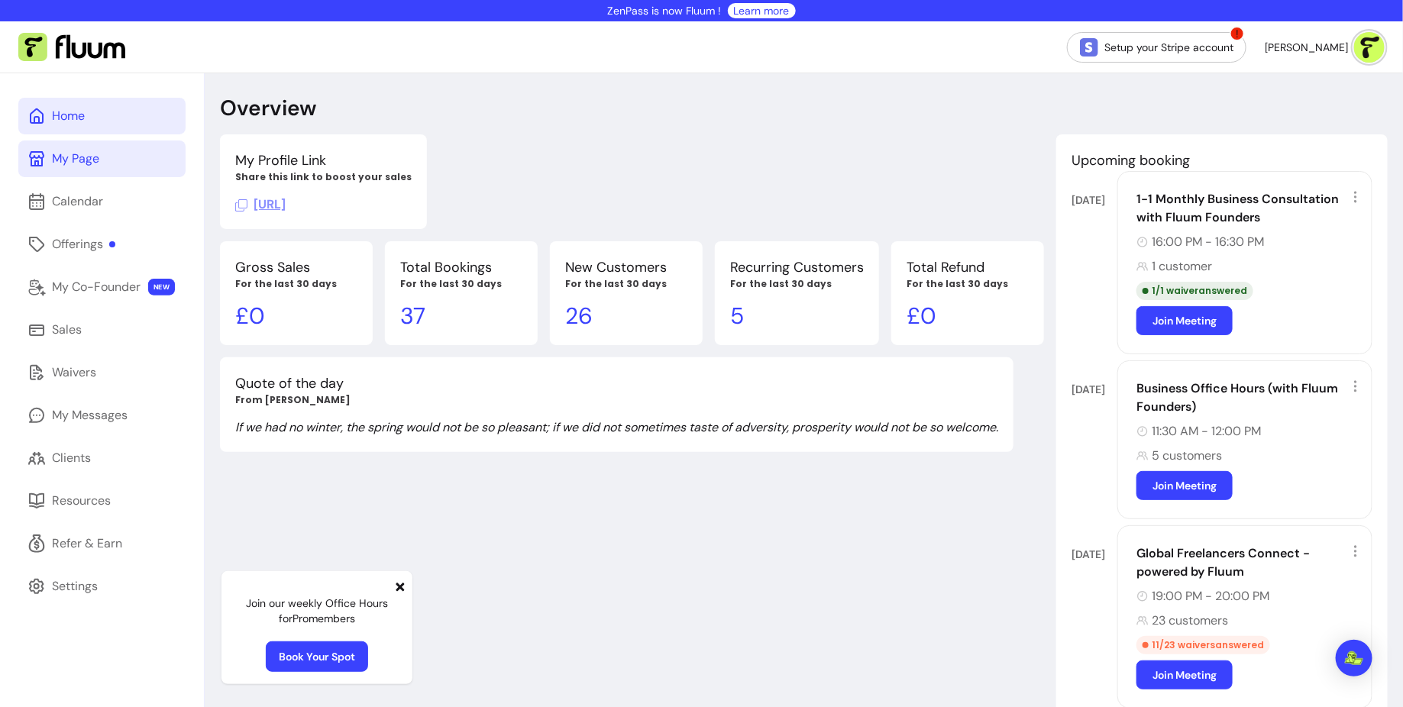 The height and width of the screenshot is (707, 1403). Describe the element at coordinates (626, 267) in the screenshot. I see `p: New Customers` at that location.